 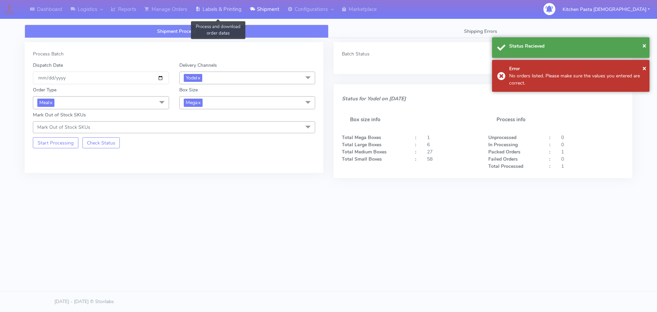 What do you see at coordinates (364, 152) in the screenshot?
I see `strong: Total Medium Boxes` at bounding box center [364, 152].